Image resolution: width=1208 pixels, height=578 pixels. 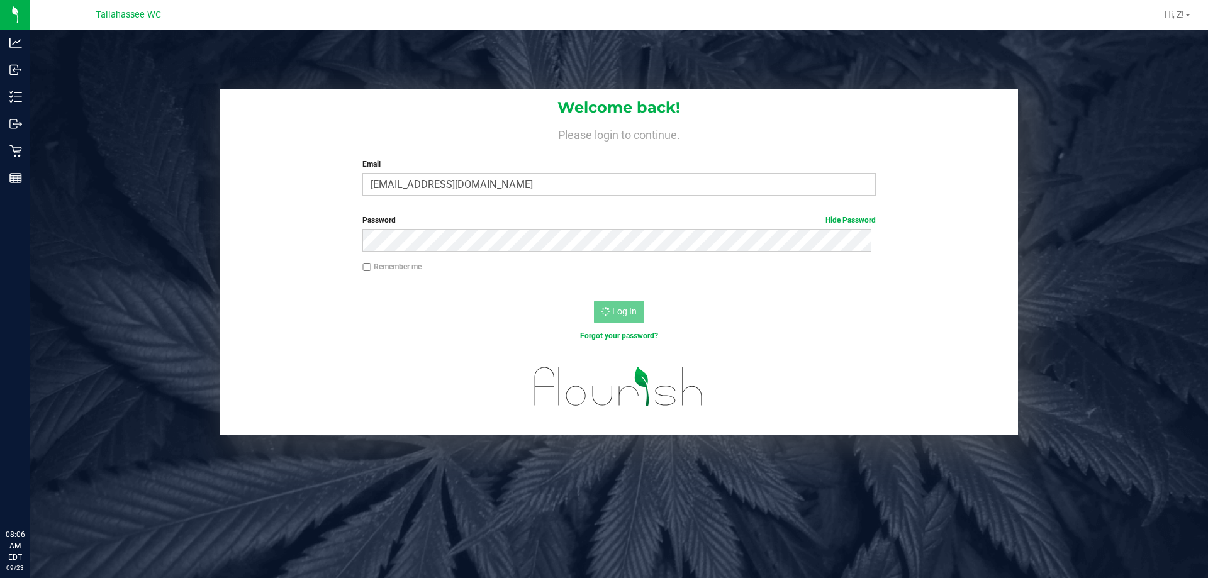 What do you see at coordinates (128, 14) in the screenshot?
I see `span: Tallahassee WC` at bounding box center [128, 14].